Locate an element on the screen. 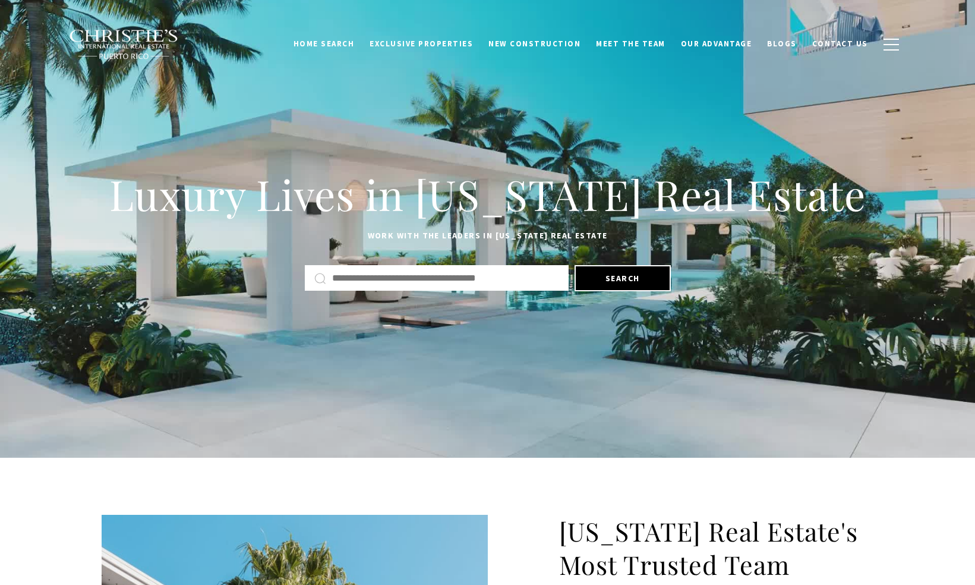 The height and width of the screenshot is (585, 975). span: Our Advantage is located at coordinates (717, 43).